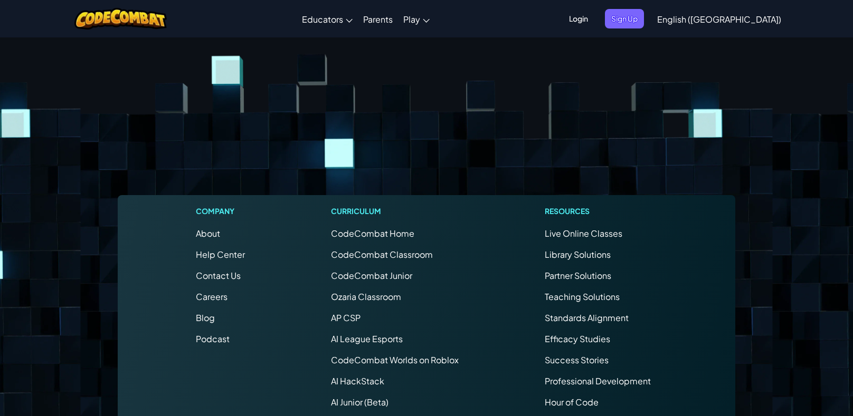 Image resolution: width=853 pixels, height=416 pixels. I want to click on a: Play, so click(416, 19).